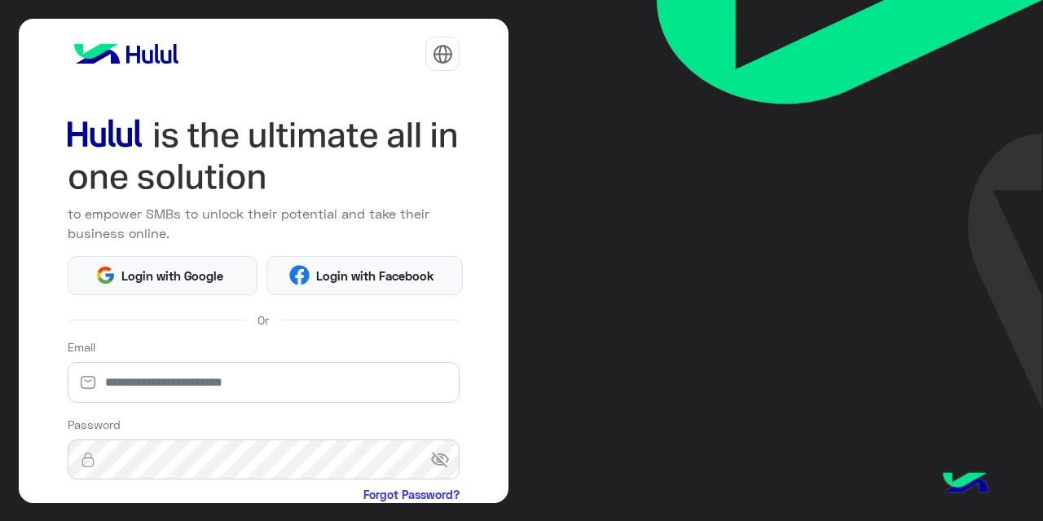  What do you see at coordinates (105, 275) in the screenshot?
I see `img: Google` at bounding box center [105, 275].